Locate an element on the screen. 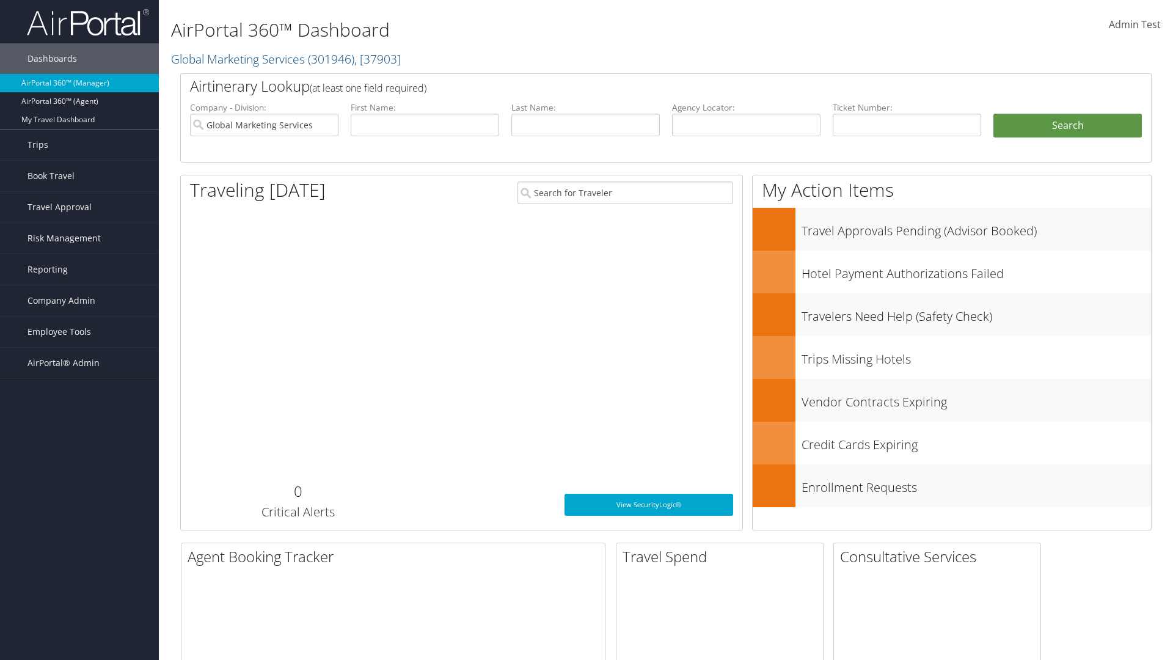  h2: Travel Spend is located at coordinates (723, 557).